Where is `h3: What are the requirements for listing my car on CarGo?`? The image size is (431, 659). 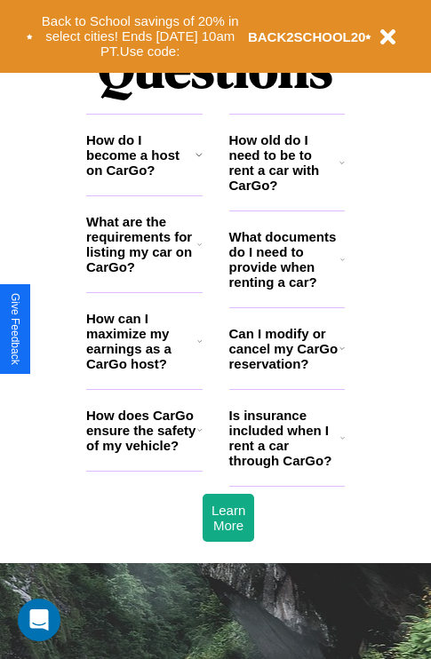 h3: What are the requirements for listing my car on CarGo? is located at coordinates (141, 244).